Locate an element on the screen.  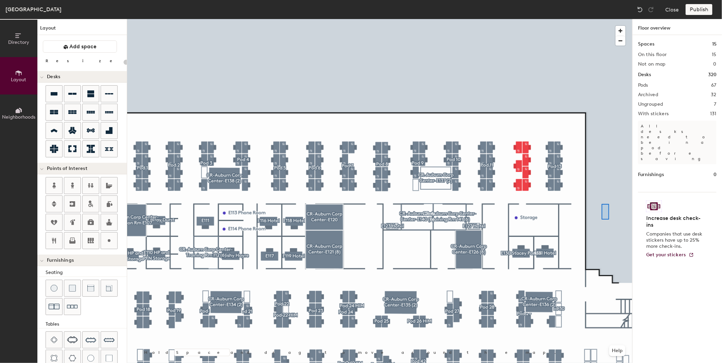
img: Ten seat table is located at coordinates (109, 340).